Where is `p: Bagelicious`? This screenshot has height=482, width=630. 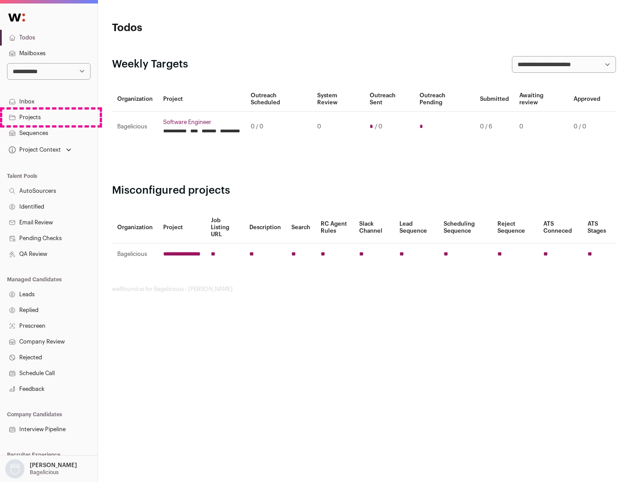
p: Bagelicious is located at coordinates (44, 472).